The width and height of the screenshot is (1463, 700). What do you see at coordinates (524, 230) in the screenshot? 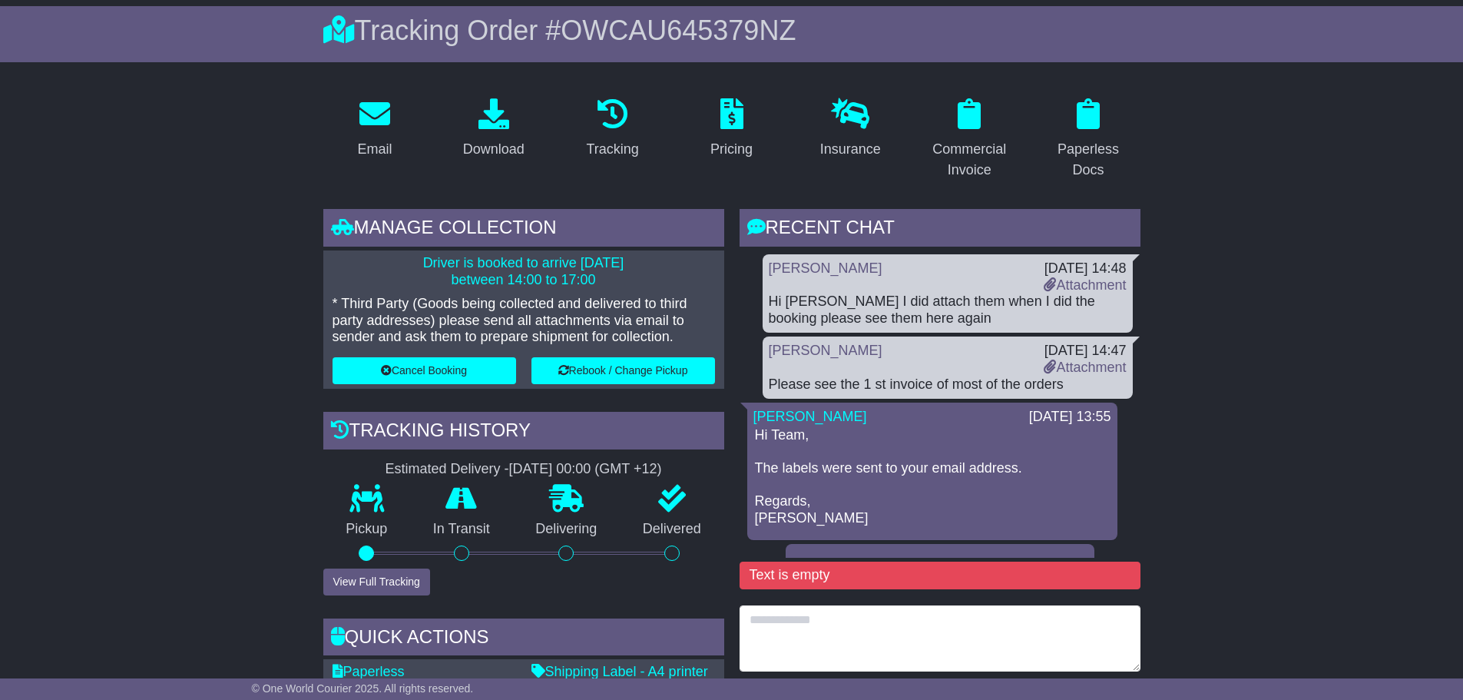
I see `div: Manage collection` at bounding box center [524, 230].